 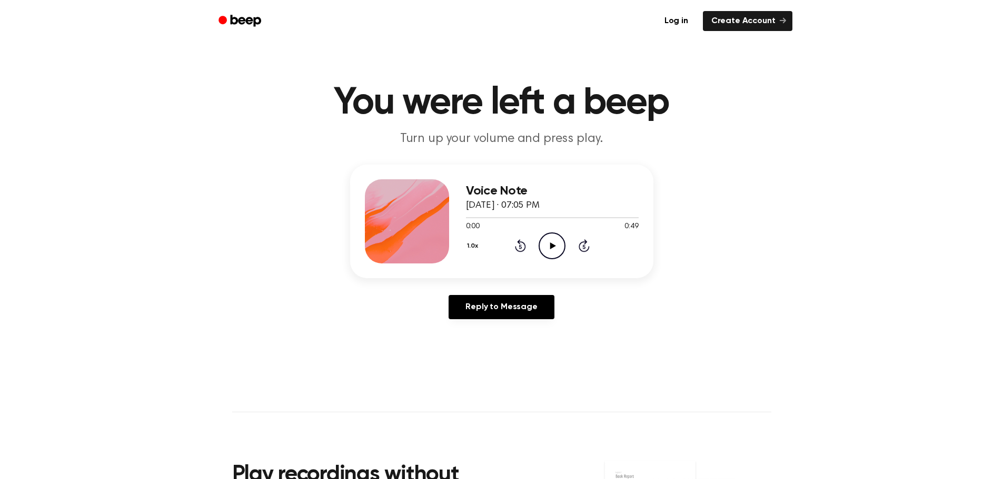 I want to click on span: 0:49, so click(x=631, y=227).